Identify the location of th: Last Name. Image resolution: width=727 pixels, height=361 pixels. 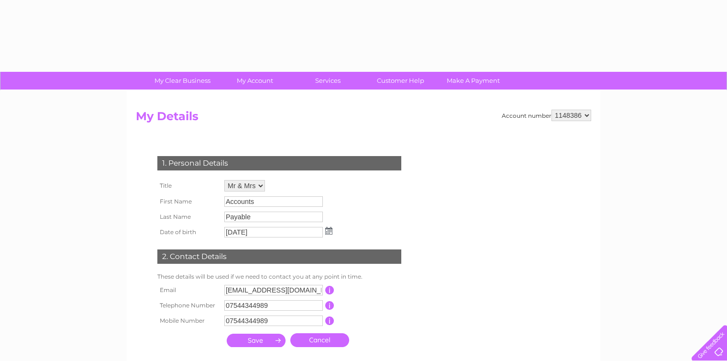
(188, 217).